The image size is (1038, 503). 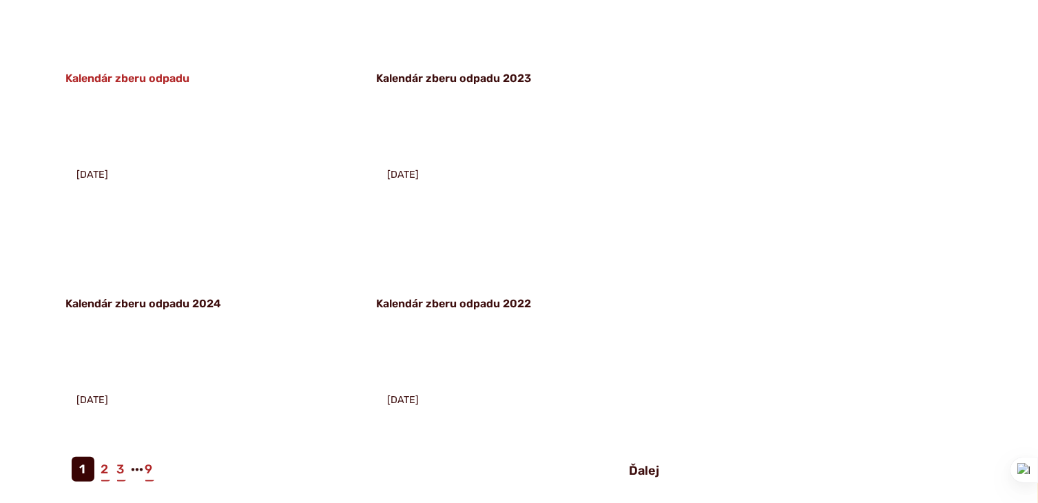 What do you see at coordinates (515, 78) in the screenshot?
I see `h3: Kalendár zberu odpadu 2023` at bounding box center [515, 78].